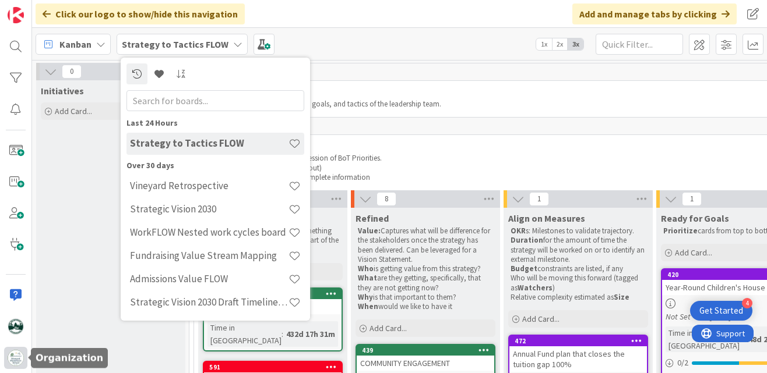 Image resolution: width=767 pixels, height=373 pixels. Describe the element at coordinates (369, 231) in the screenshot. I see `strong: Value:` at that location.